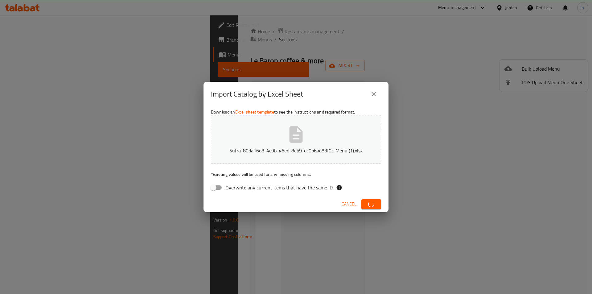  What do you see at coordinates (296, 151) in the screenshot?
I see `div: Download an to see the instructions and required format.` at bounding box center [296, 151].